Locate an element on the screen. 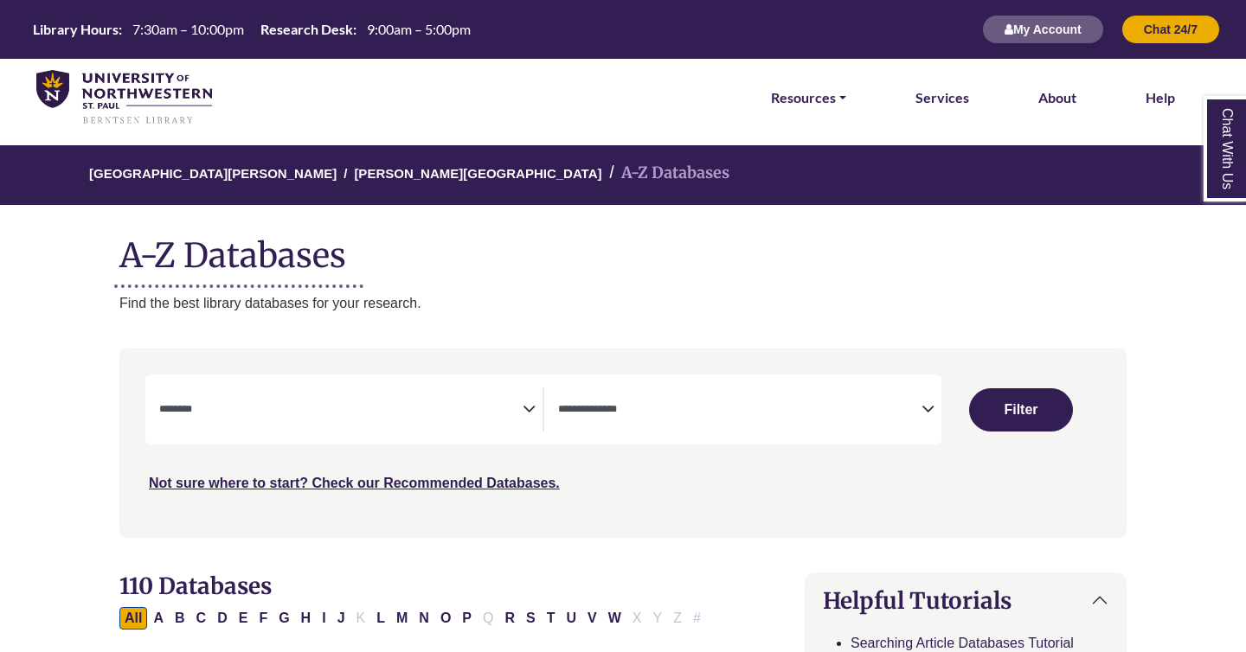 The image size is (1246, 652). button: Filter Results R is located at coordinates (509, 618).